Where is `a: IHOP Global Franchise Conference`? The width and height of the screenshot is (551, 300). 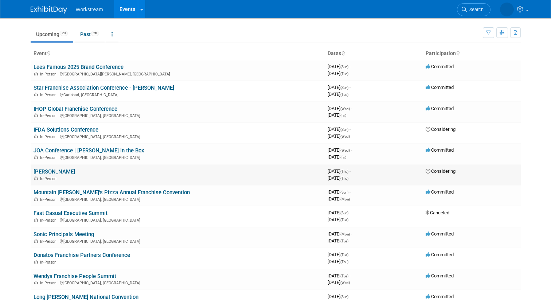 a: IHOP Global Franchise Conference is located at coordinates (75, 109).